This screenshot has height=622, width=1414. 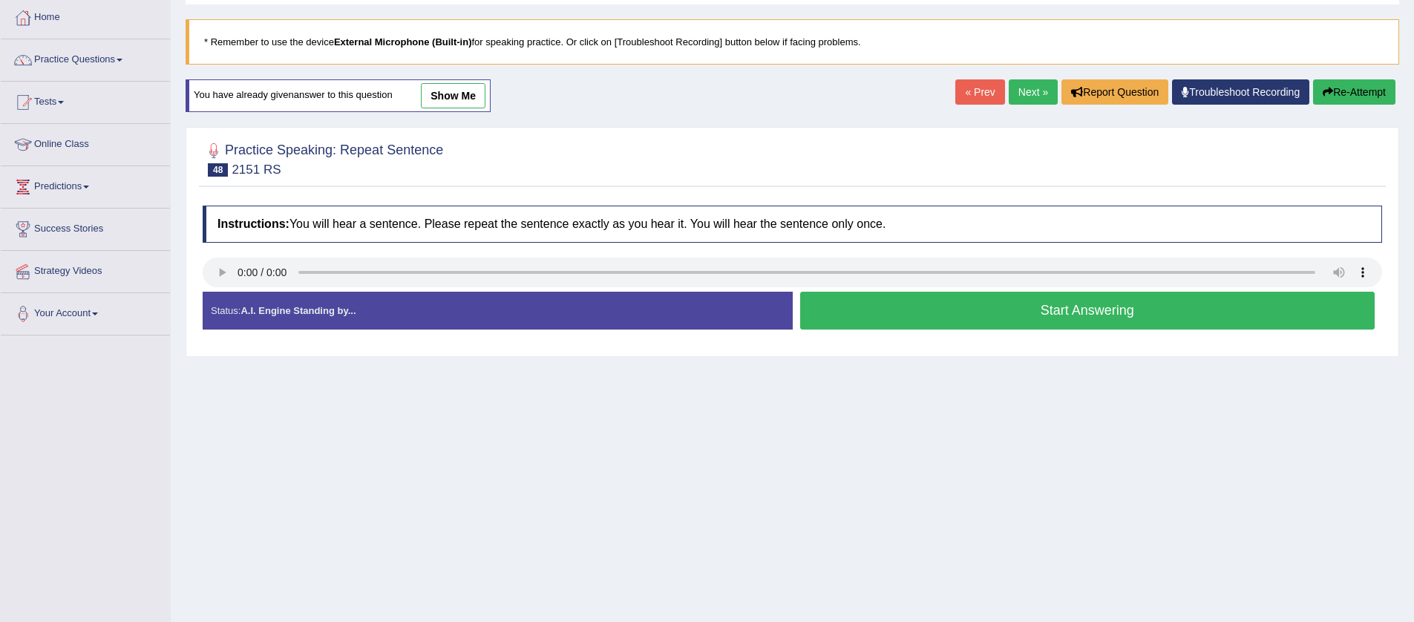 I want to click on blockquote: * Remember to use the device for speaking practice. Or click on [Troubleshoot Recording] button b..., so click(x=792, y=42).